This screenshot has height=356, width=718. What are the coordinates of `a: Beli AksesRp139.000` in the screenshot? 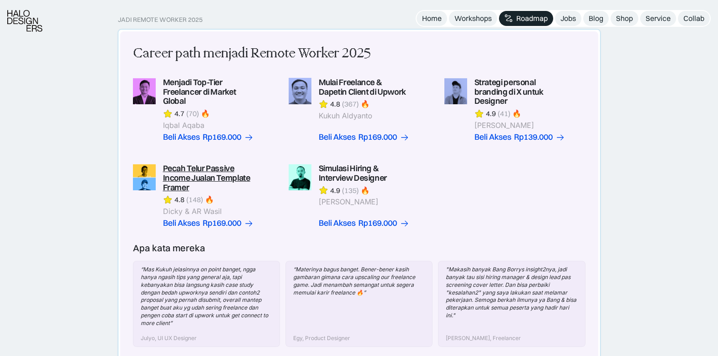 It's located at (520, 137).